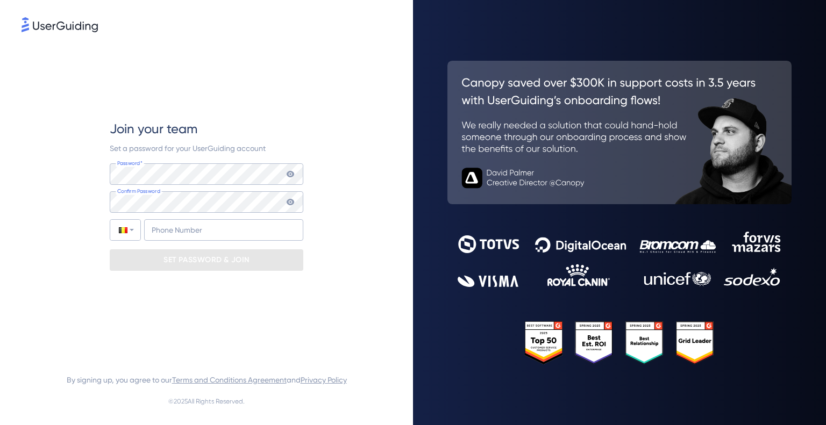  I want to click on div: Belgium: + 32, so click(125, 230).